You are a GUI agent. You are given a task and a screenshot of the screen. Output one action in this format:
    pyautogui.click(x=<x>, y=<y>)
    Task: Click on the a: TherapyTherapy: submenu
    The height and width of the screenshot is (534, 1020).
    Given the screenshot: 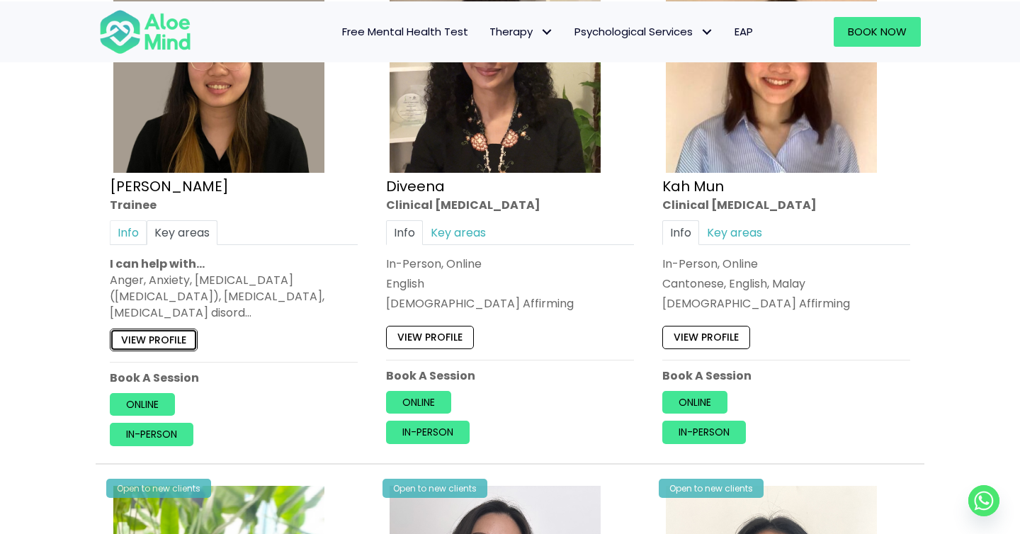 What is the action you would take?
    pyautogui.click(x=522, y=32)
    